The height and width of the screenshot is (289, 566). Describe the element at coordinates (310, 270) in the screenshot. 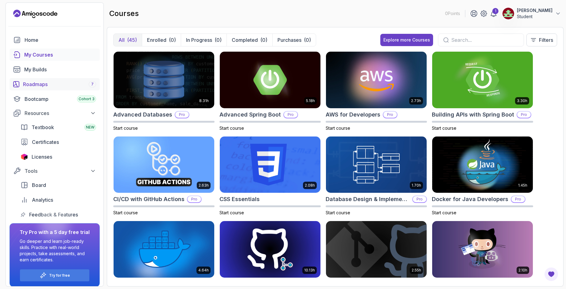

I see `p: 10.13h` at that location.